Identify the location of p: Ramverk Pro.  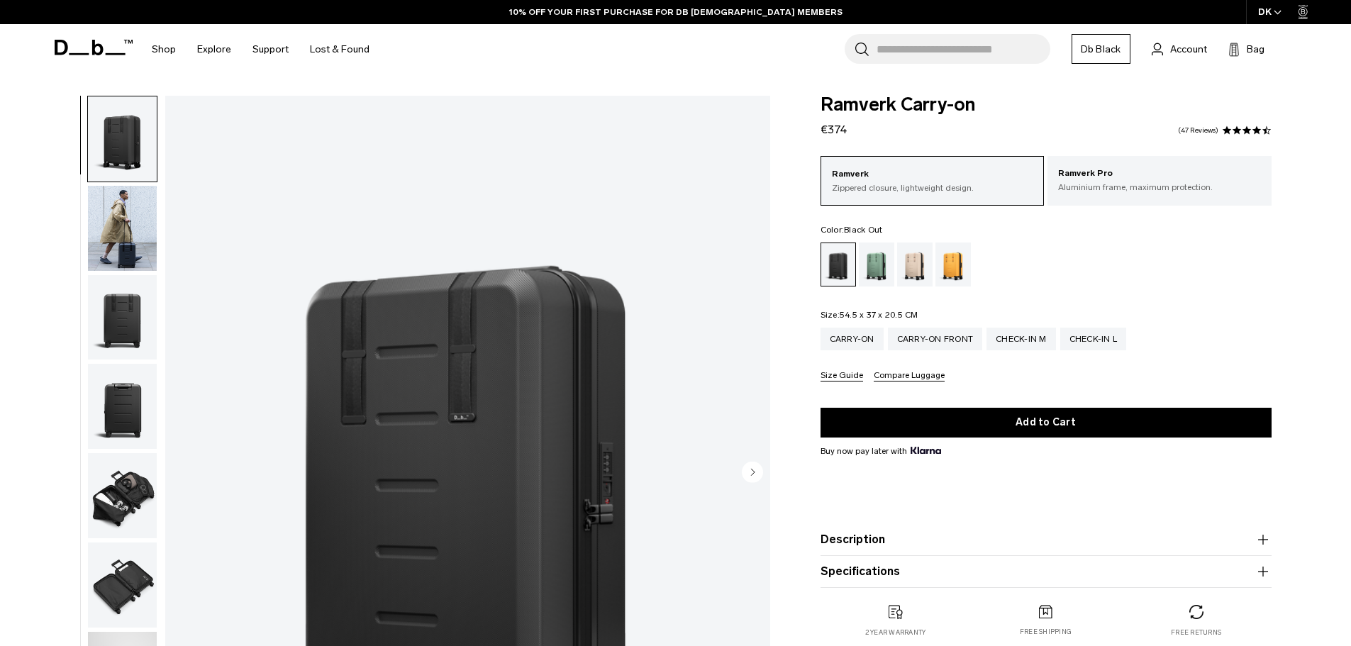
(1159, 174).